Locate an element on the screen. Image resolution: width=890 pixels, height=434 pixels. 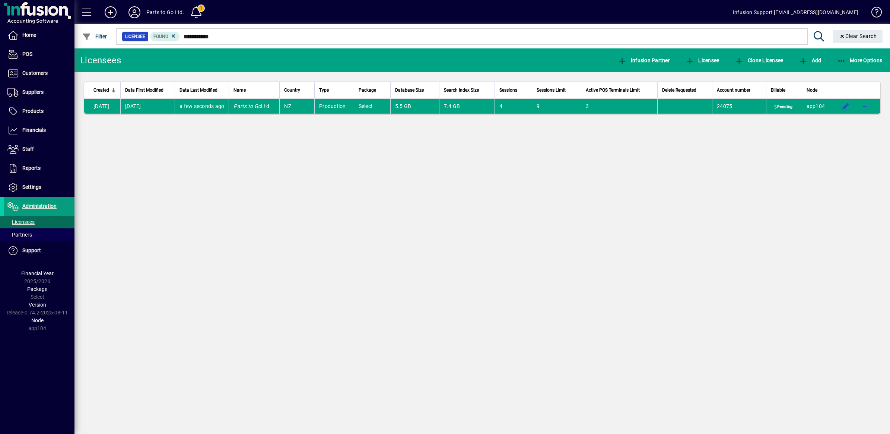
a: POS is located at coordinates (39, 54).